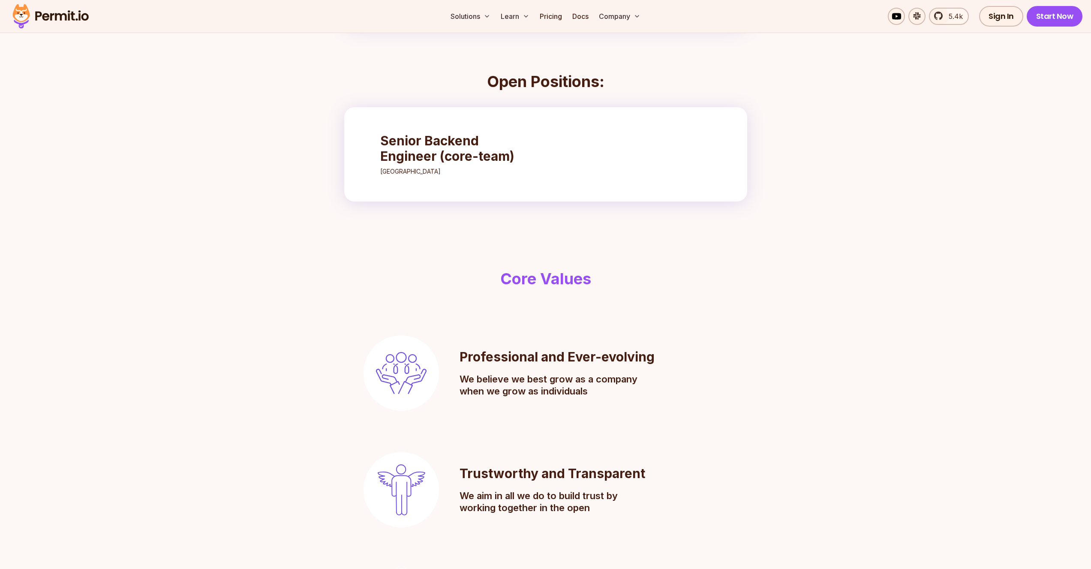  What do you see at coordinates (51, 16) in the screenshot?
I see `img: Permit logo` at bounding box center [51, 16].